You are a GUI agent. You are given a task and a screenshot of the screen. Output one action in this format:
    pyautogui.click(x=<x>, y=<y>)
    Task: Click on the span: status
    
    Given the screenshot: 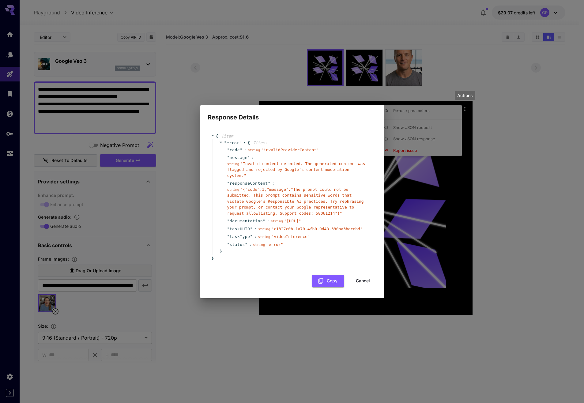 What is the action you would take?
    pyautogui.click(x=237, y=245)
    